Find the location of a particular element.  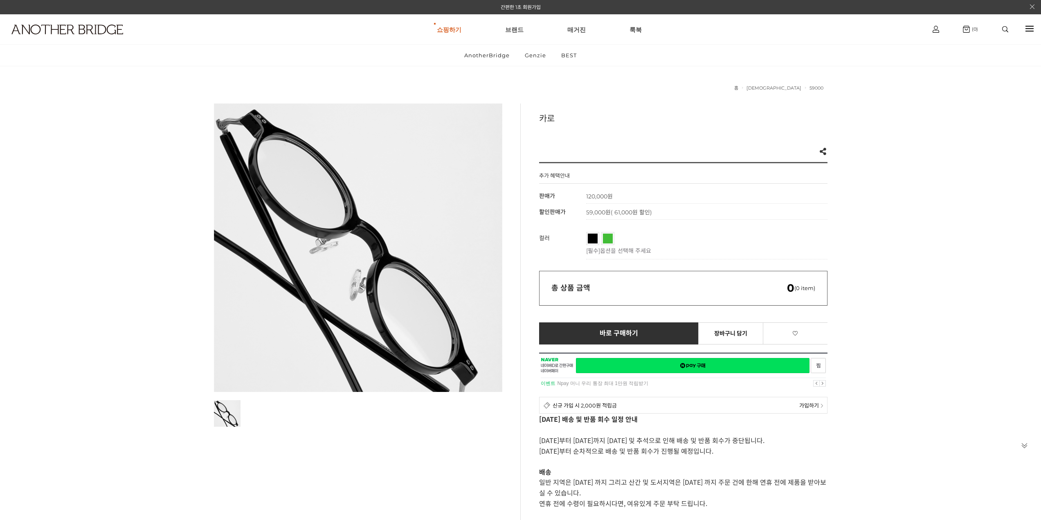

a: (0) is located at coordinates (970, 29).